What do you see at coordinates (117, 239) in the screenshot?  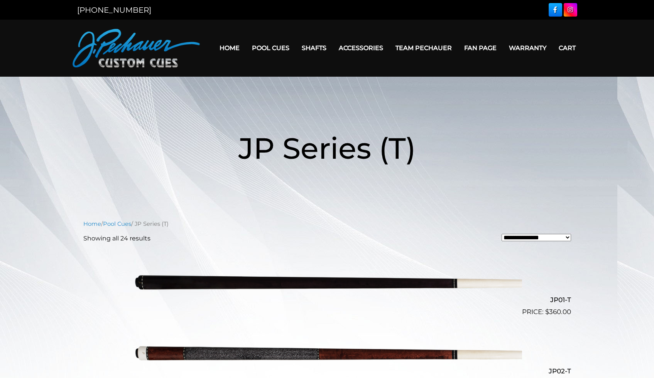 I see `p: Showing all 24 results` at bounding box center [117, 239].